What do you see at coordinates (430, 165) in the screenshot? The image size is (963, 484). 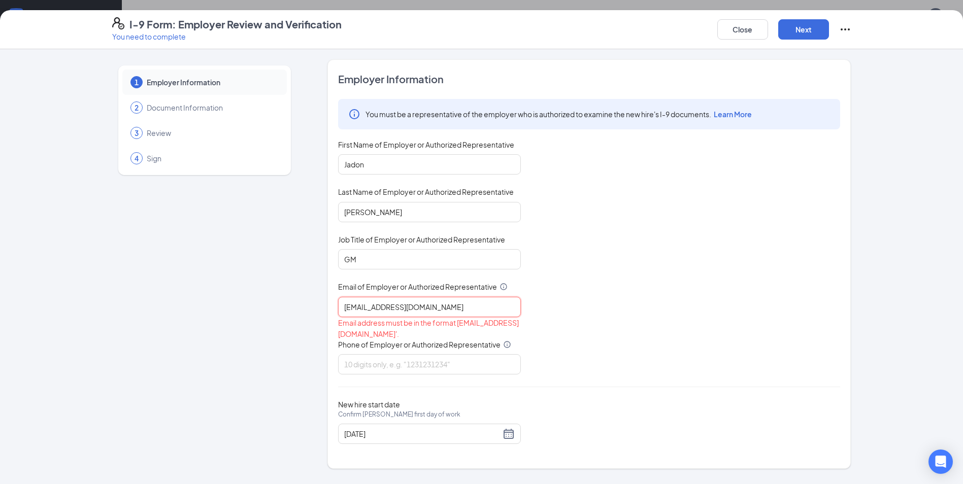 I see `input: Enter your first name` at bounding box center [430, 165].